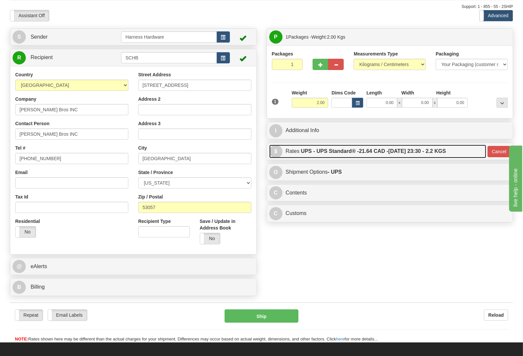  Describe the element at coordinates (276, 37) in the screenshot. I see `span: P` at that location.